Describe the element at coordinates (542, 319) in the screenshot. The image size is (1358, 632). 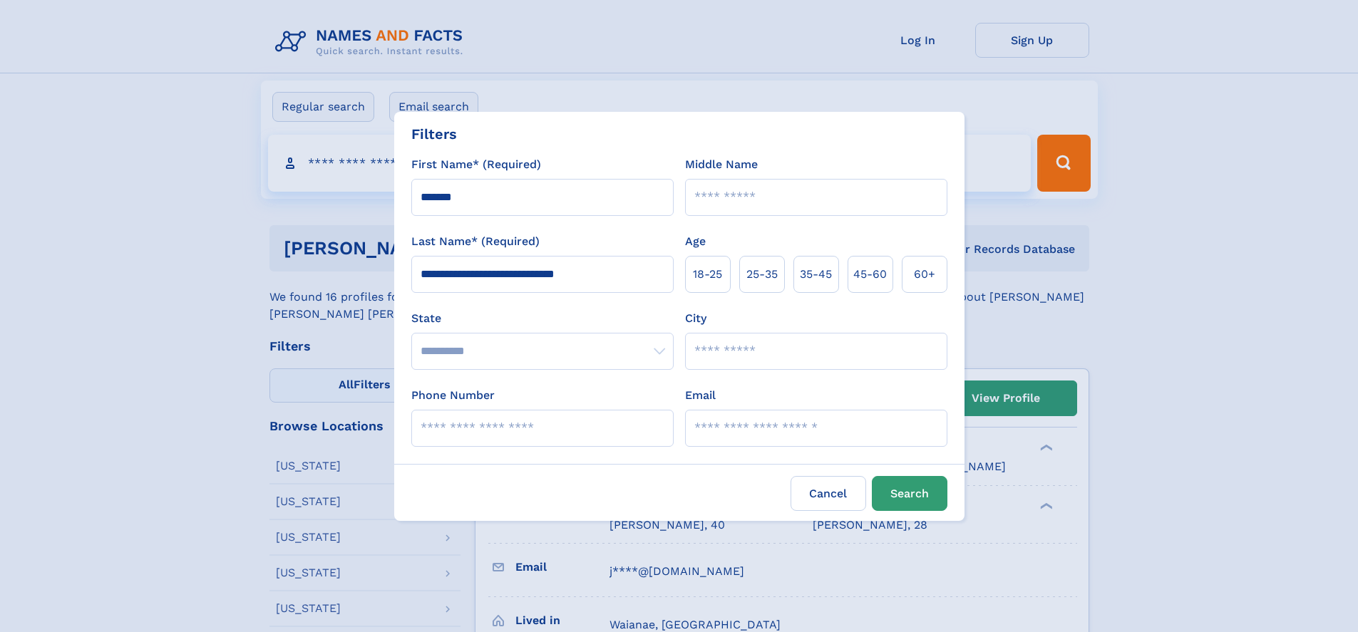
I see `label: State` at that location.